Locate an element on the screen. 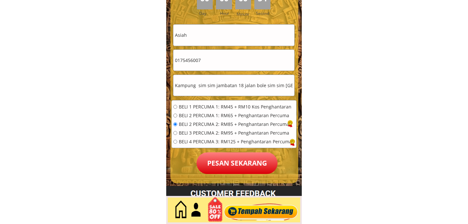  span: BELI 3 PERCUMA 2: RM95 + Penghantaran Percuma is located at coordinates (235, 133).